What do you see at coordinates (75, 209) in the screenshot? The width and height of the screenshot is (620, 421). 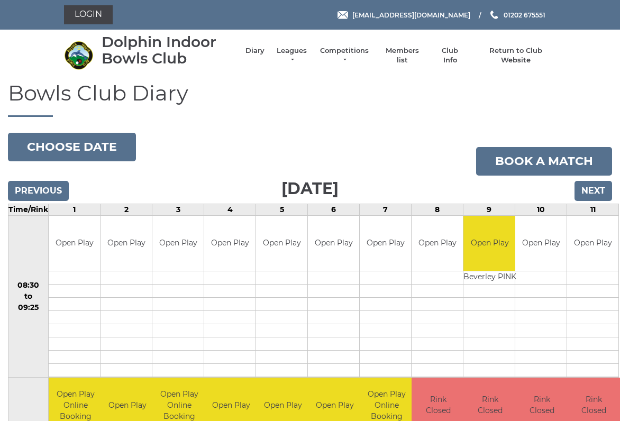 I see `td: 1` at bounding box center [75, 209].